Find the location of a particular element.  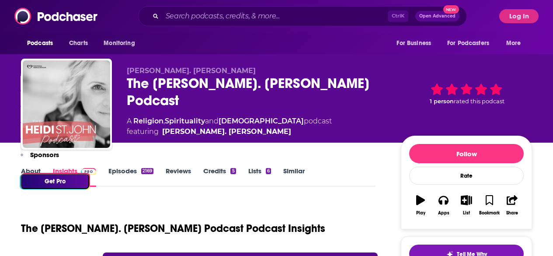

span: rated this podcast is located at coordinates (479, 101).